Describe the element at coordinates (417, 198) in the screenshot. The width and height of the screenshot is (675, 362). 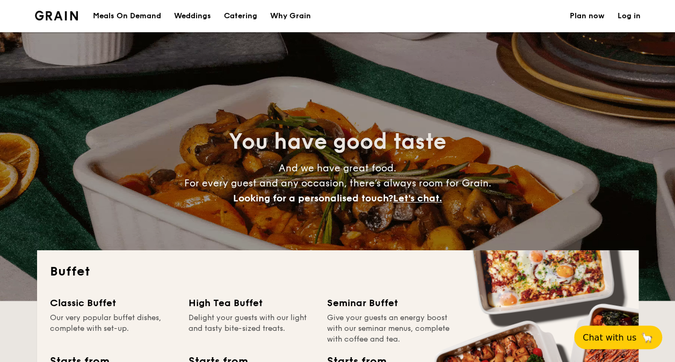
I see `span: Let's chat.` at that location.